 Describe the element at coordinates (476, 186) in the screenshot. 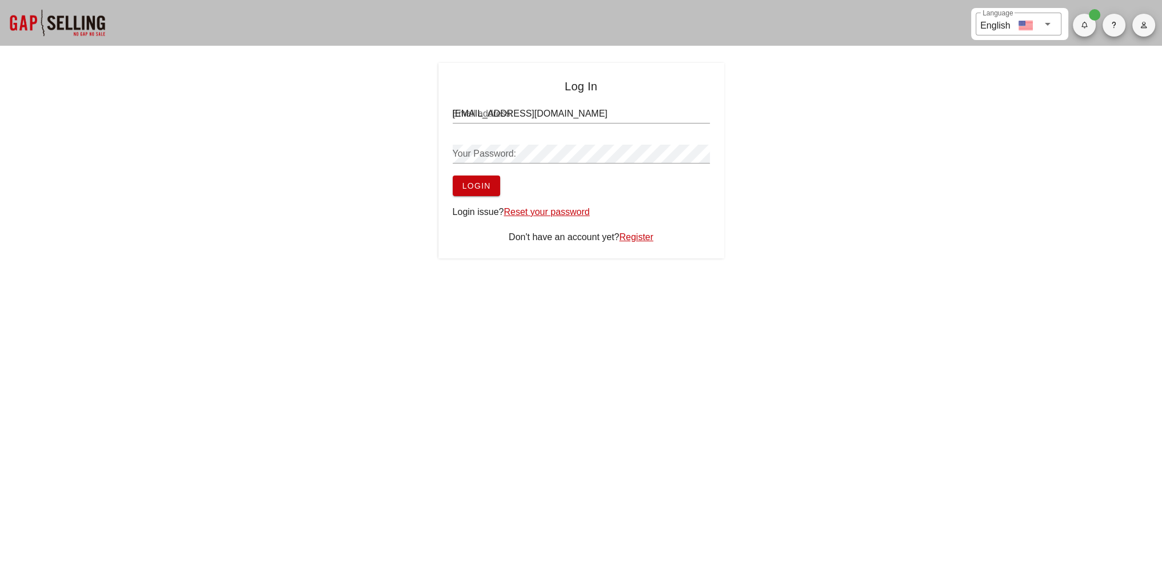

I see `button: Login` at that location.